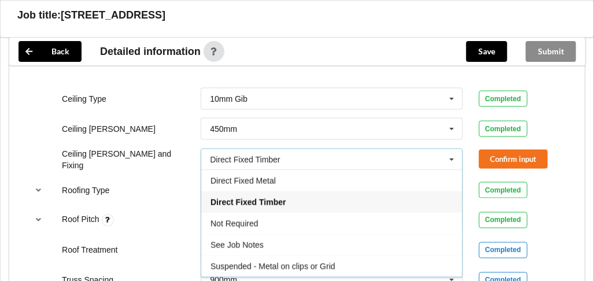 The image size is (594, 281). What do you see at coordinates (223, 129) in the screenshot?
I see `div: 450mm` at bounding box center [223, 129].